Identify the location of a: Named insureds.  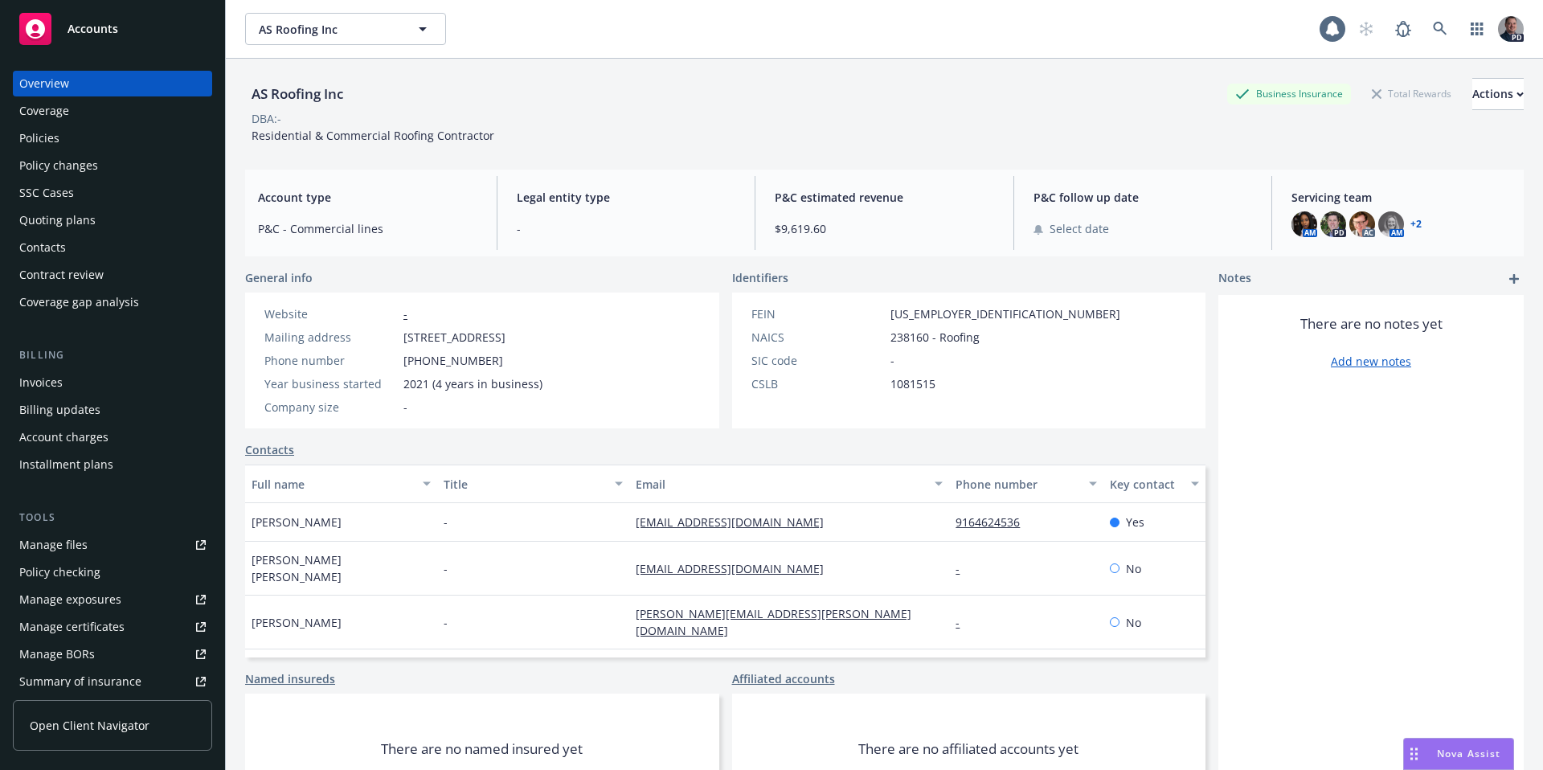
(290, 678).